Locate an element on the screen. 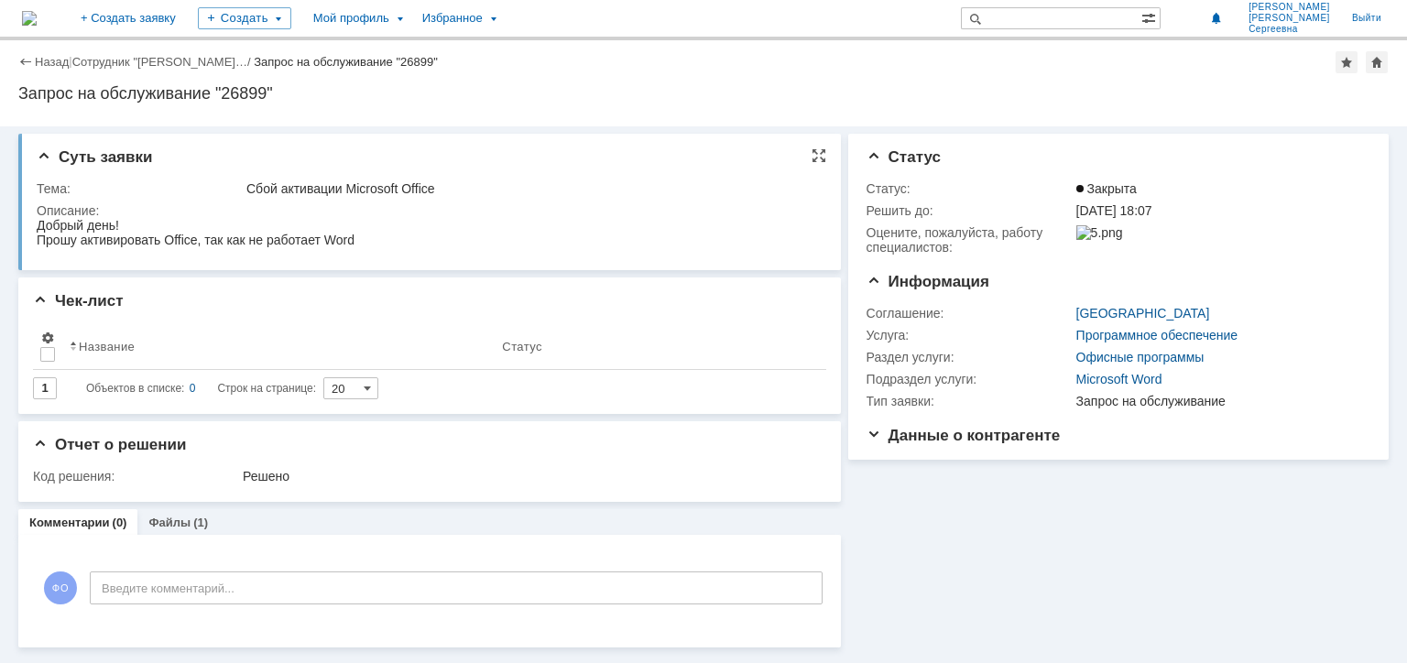 The image size is (1407, 663). span: Данные о контрагенте is located at coordinates (964, 435).